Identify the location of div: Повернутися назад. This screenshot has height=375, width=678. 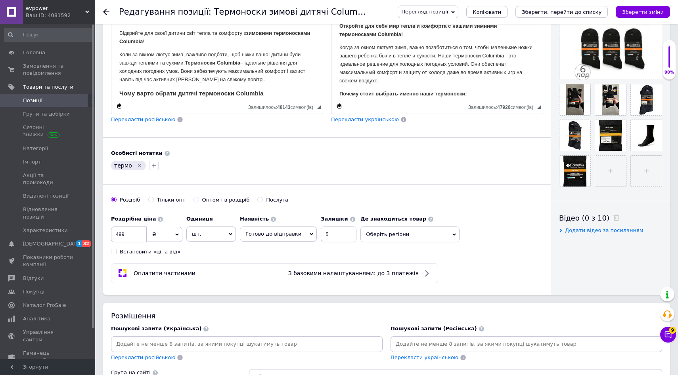
(106, 12).